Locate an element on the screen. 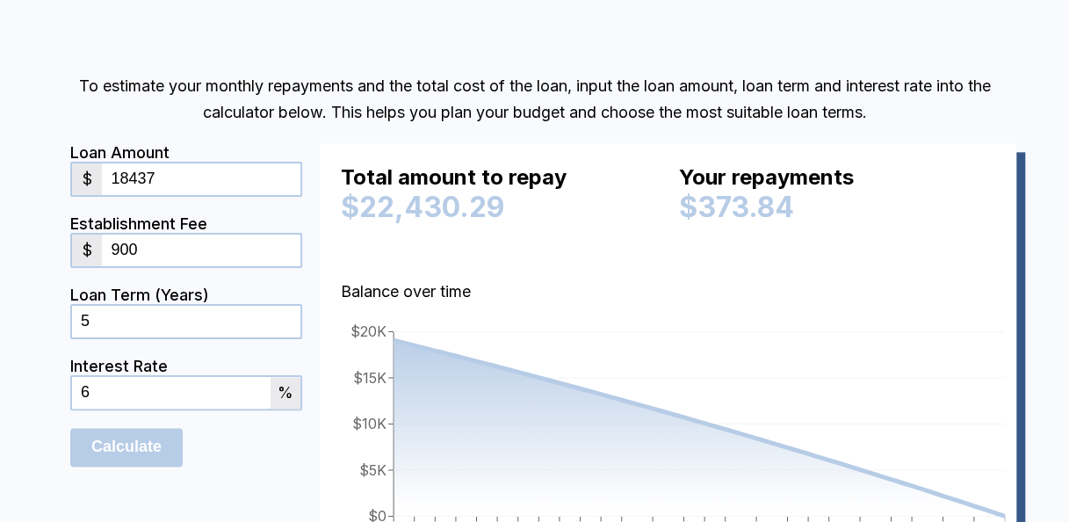  div: Total amount to repay is located at coordinates (499, 181).